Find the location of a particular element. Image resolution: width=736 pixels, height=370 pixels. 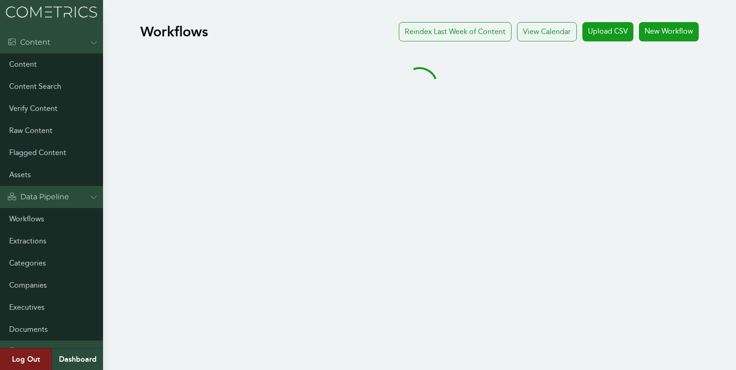

a: Upload CSV is located at coordinates (607, 32).